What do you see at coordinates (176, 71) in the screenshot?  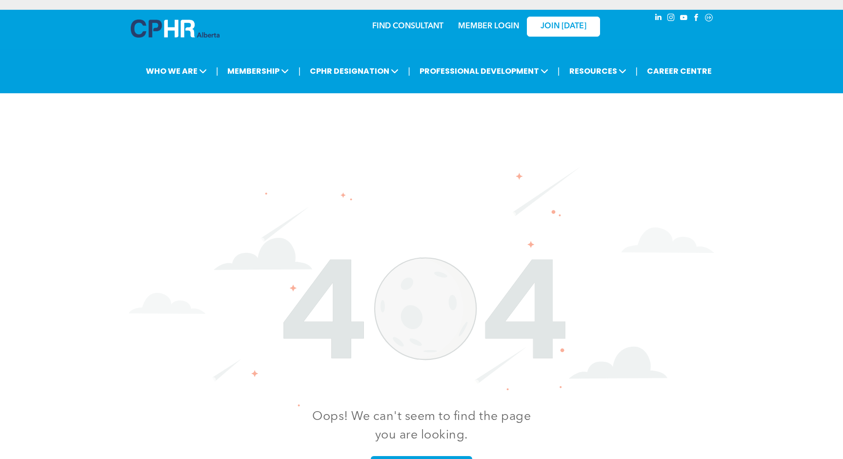 I see `span: WHO WE ARE` at bounding box center [176, 71].